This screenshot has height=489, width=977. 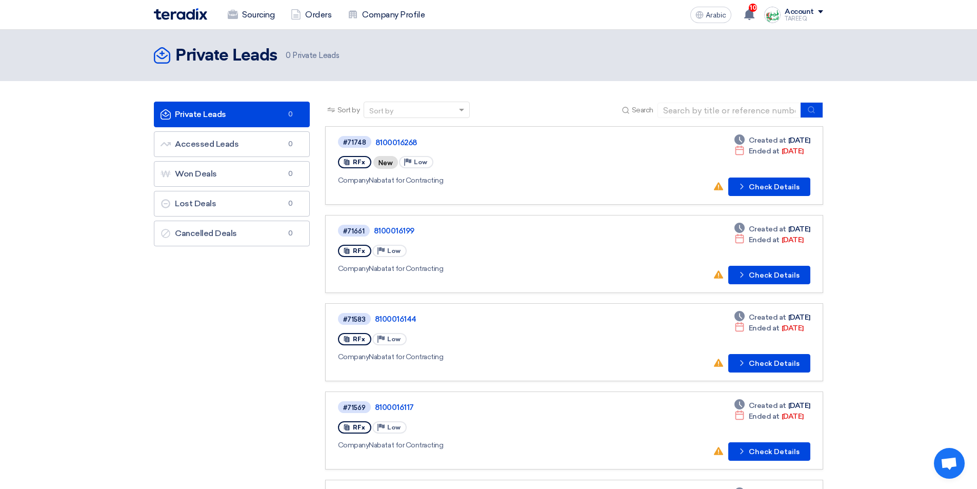 What do you see at coordinates (773, 15) in the screenshot?
I see `img: Screenshot___1727703618088.png` at bounding box center [773, 15].